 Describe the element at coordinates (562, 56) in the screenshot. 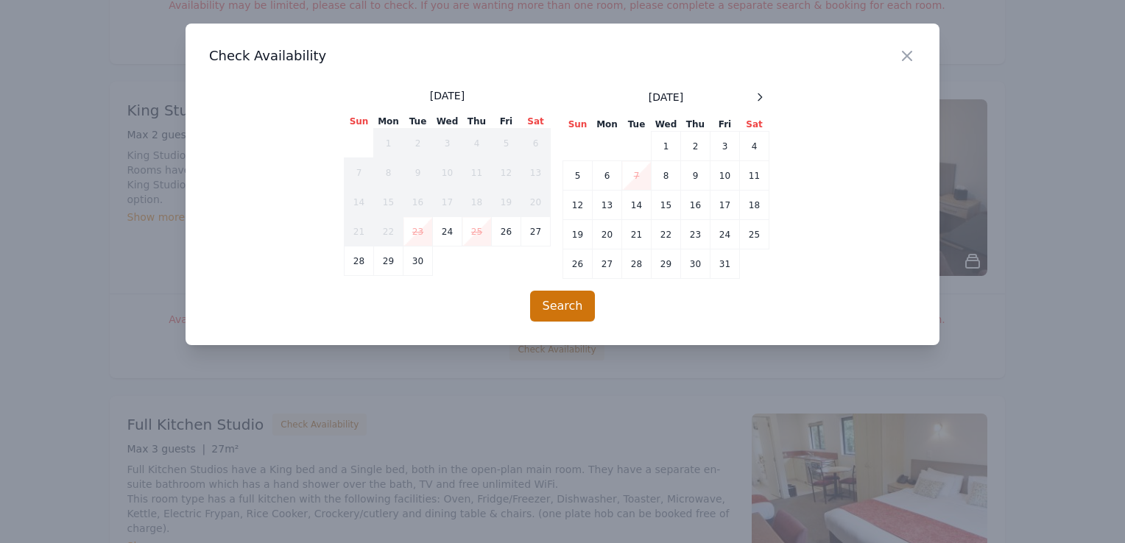

I see `h3: Check Availability` at that location.